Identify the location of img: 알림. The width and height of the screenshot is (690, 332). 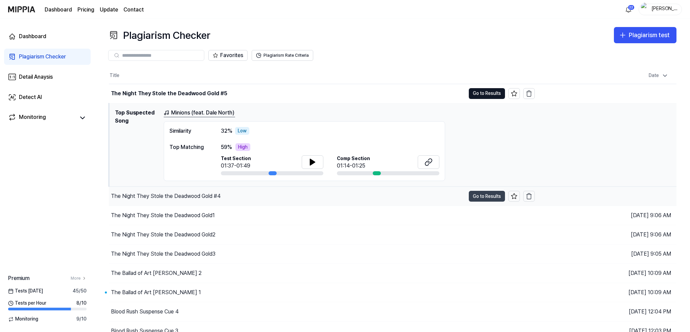
(628, 9).